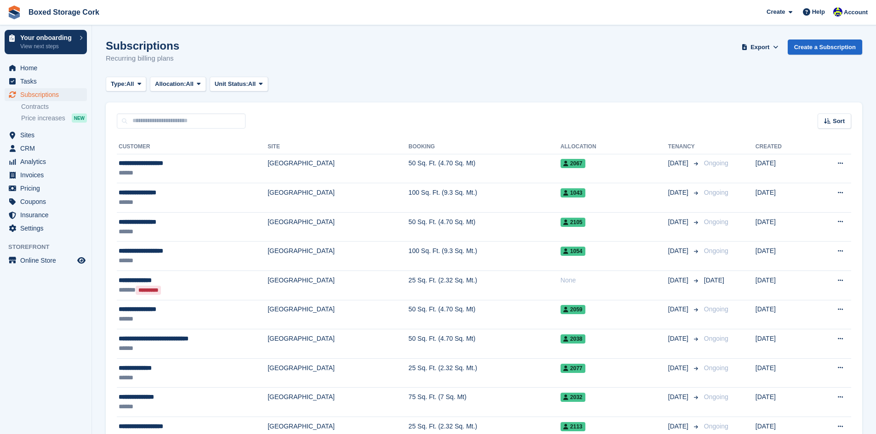 The width and height of the screenshot is (876, 434). What do you see at coordinates (684, 147) in the screenshot?
I see `th: Tenancy` at bounding box center [684, 147].